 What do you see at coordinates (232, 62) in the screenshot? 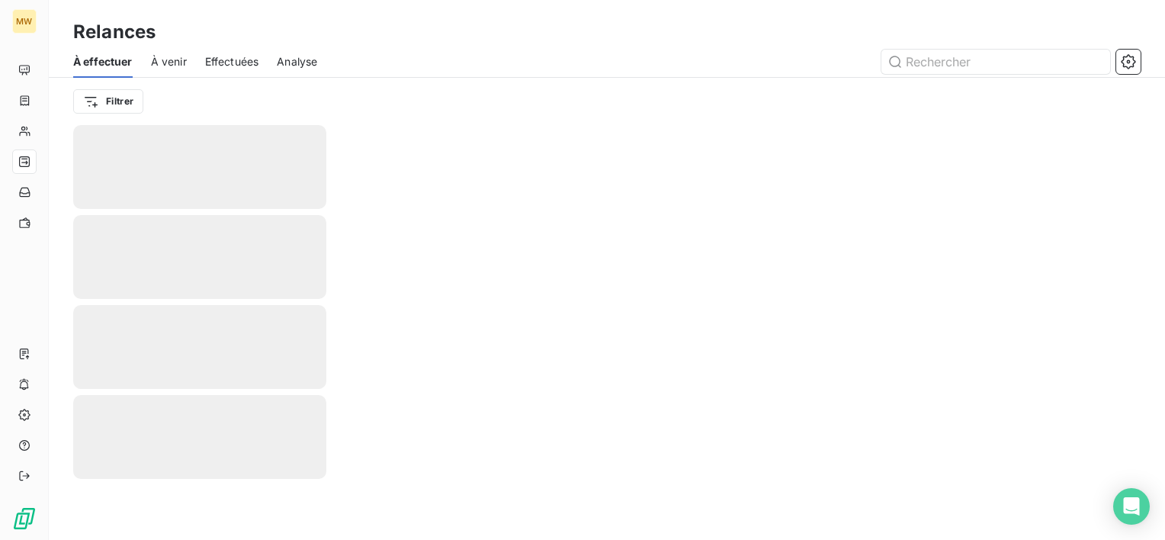
I see `span: Effectuées` at bounding box center [232, 62].